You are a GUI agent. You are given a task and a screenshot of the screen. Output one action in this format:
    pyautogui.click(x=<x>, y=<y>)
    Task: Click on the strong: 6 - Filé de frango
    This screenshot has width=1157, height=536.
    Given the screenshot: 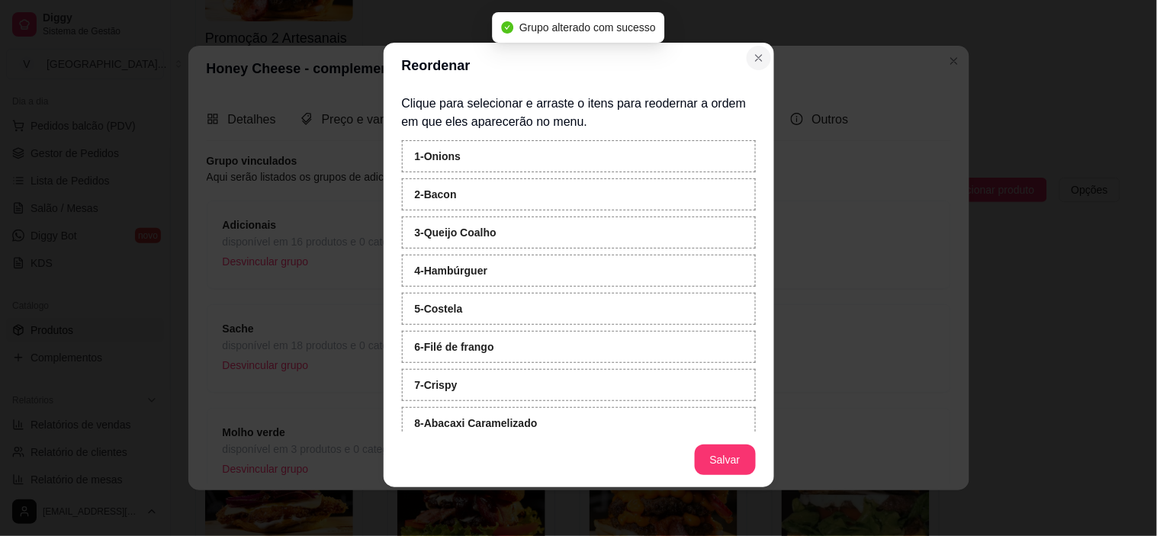 What is the action you would take?
    pyautogui.click(x=455, y=347)
    